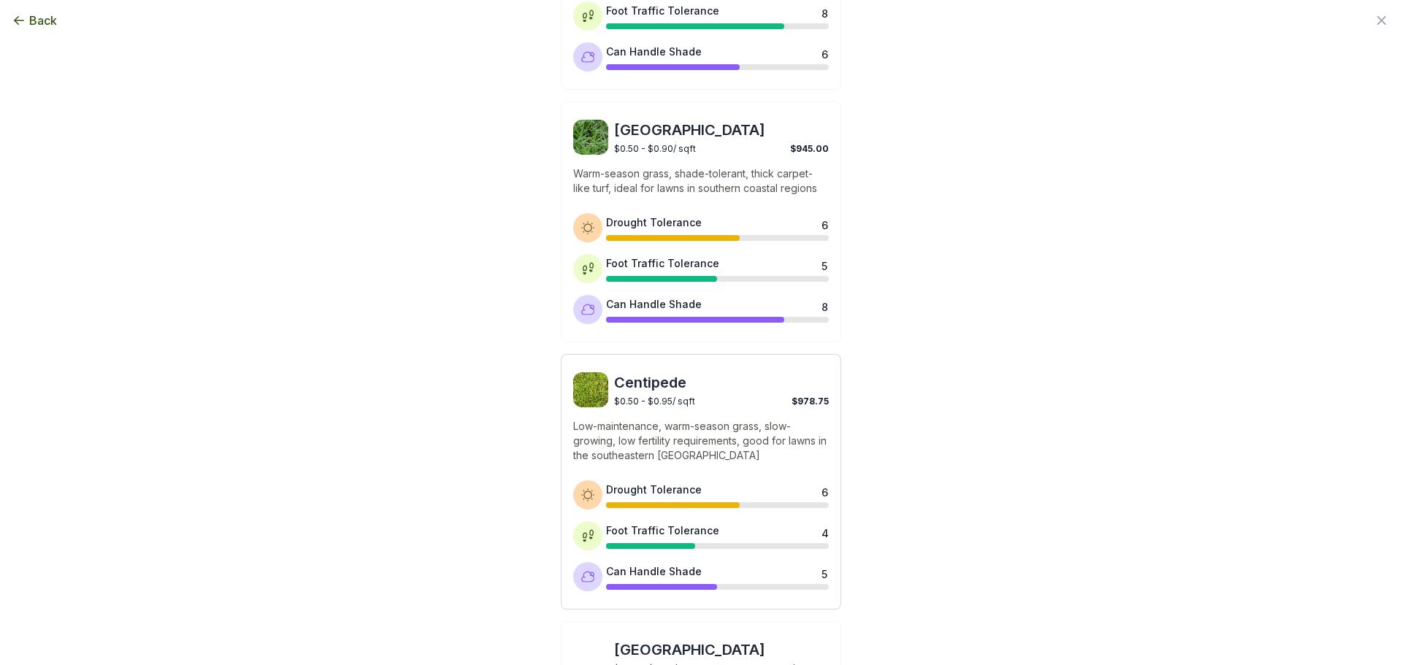 Image resolution: width=1402 pixels, height=665 pixels. Describe the element at coordinates (43, 20) in the screenshot. I see `span: Back` at that location.